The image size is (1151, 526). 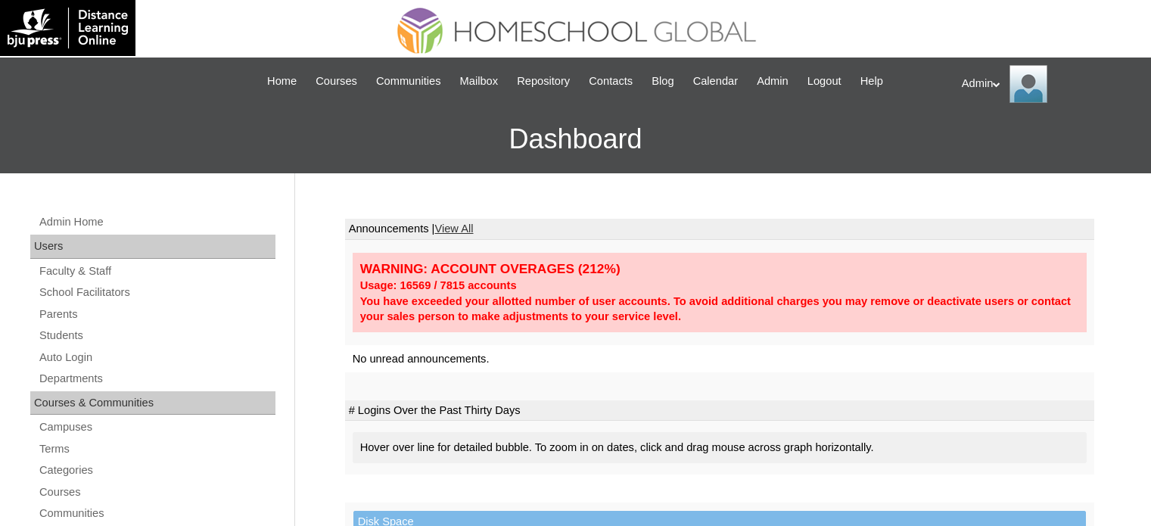 I want to click on a: Blog, so click(x=662, y=81).